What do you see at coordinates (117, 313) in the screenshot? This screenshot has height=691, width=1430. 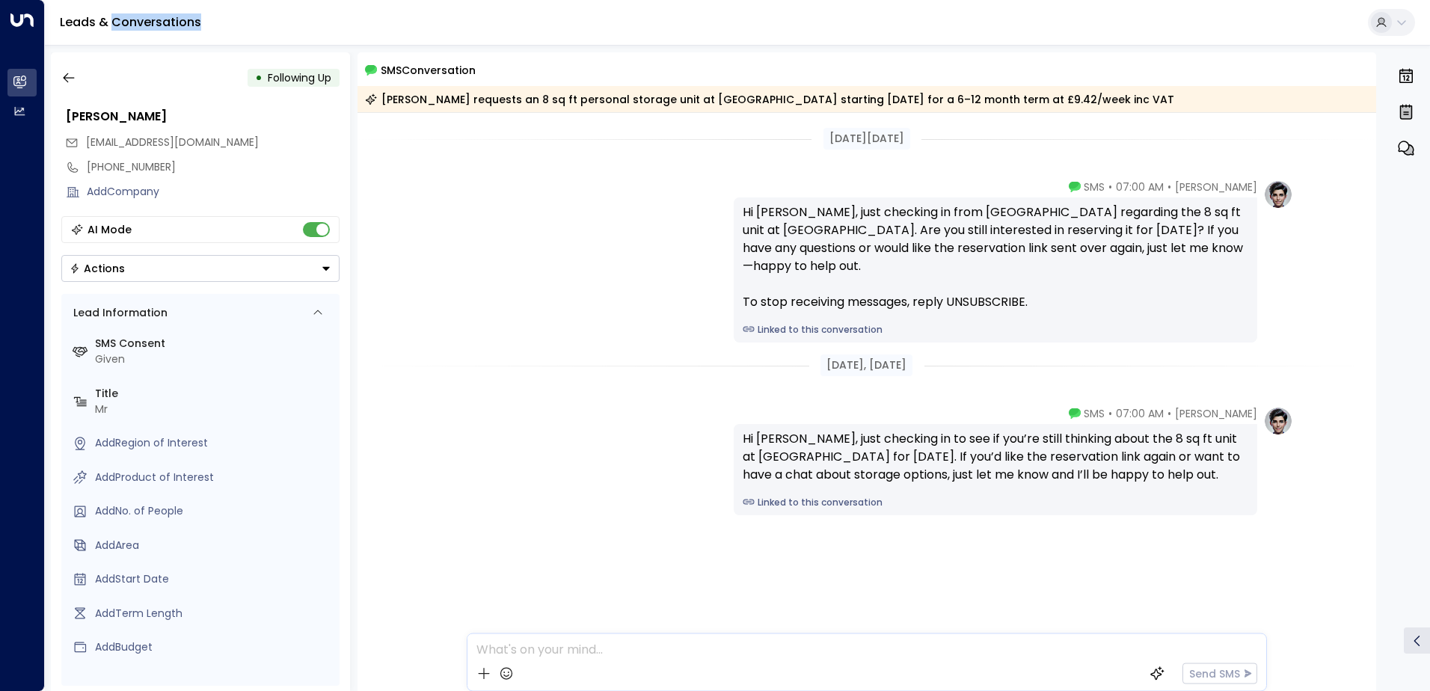 I see `div: Lead Information` at bounding box center [117, 313].